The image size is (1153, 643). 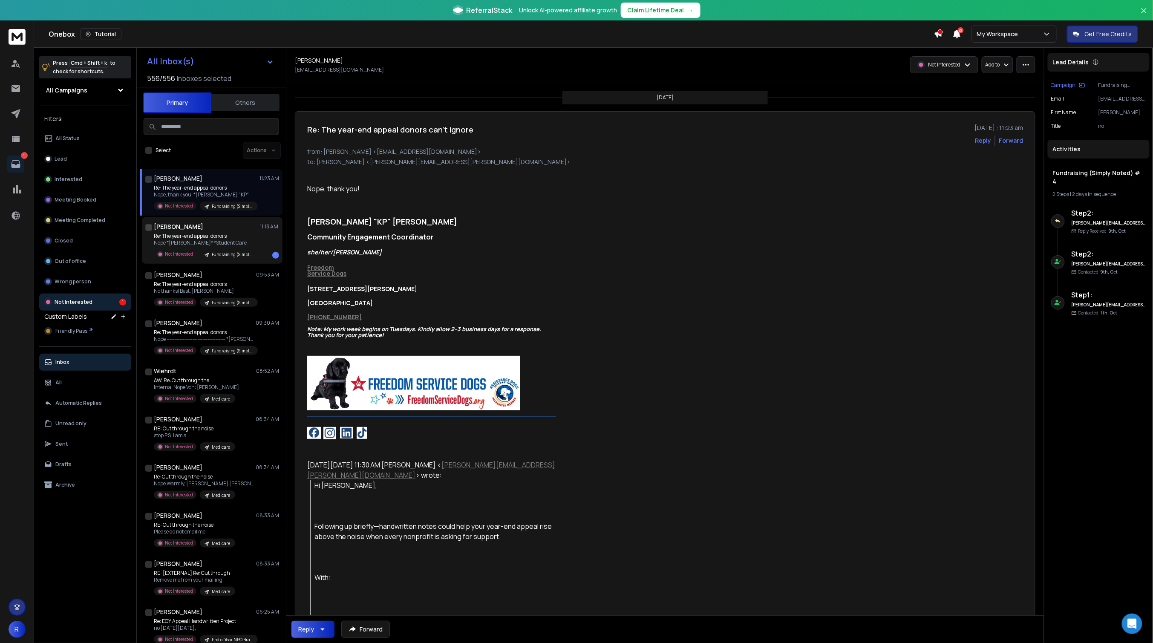 I want to click on p: 09:30 AM, so click(x=267, y=323).